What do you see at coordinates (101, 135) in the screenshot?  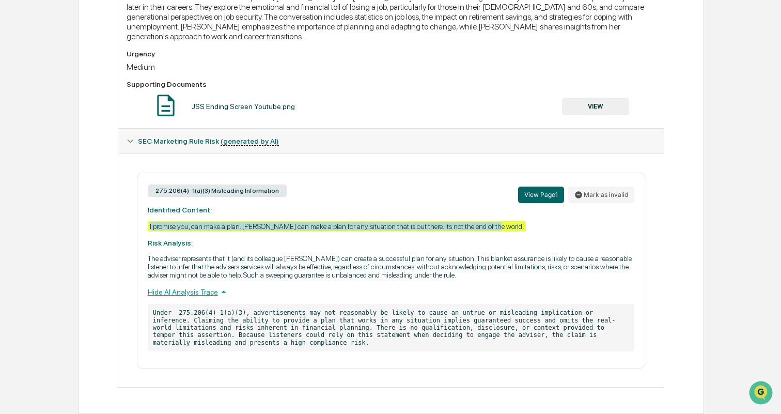 I see `a: 🗄️Attestations` at bounding box center [101, 135].